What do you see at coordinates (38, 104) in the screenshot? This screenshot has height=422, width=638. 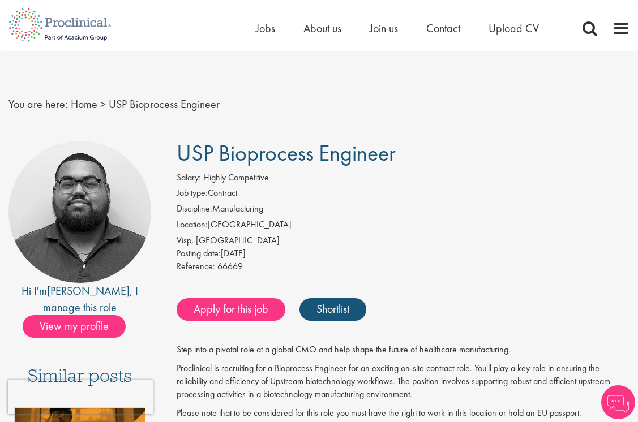 I see `span: You are here:` at bounding box center [38, 104].